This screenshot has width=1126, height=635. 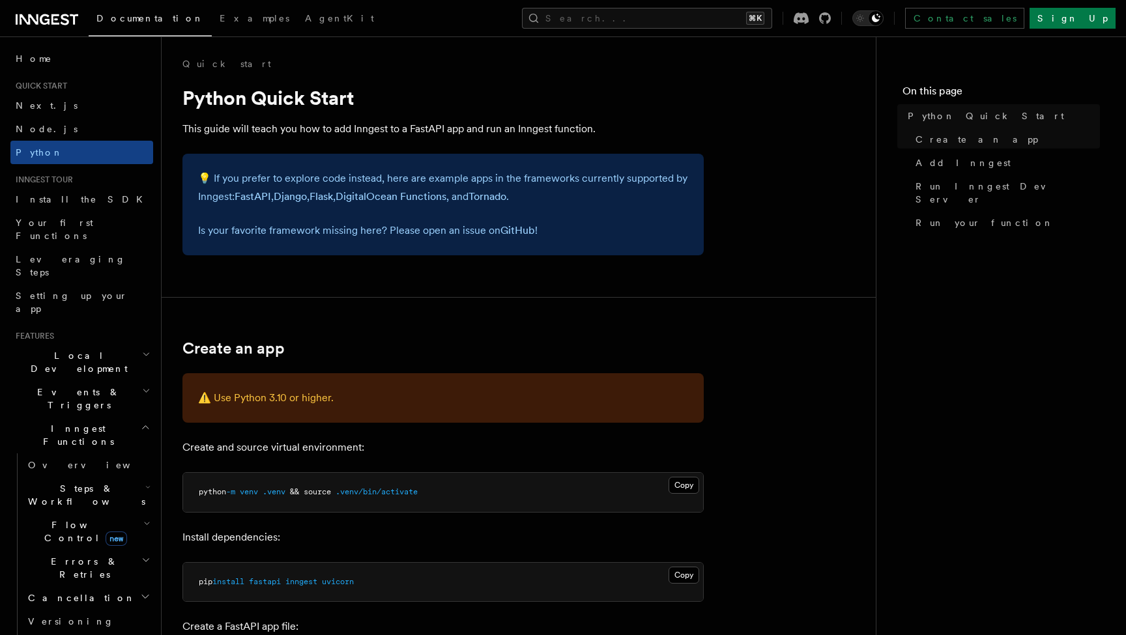 I want to click on button: Search...⌘K, so click(x=647, y=18).